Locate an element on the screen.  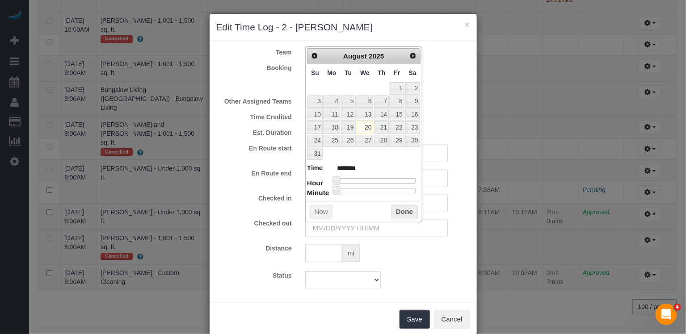
span: 2025 is located at coordinates (376, 56).